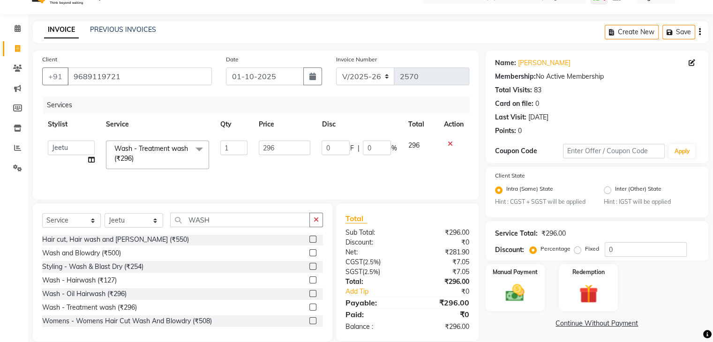  Describe the element at coordinates (373, 315) in the screenshot. I see `div: Paid:` at that location.